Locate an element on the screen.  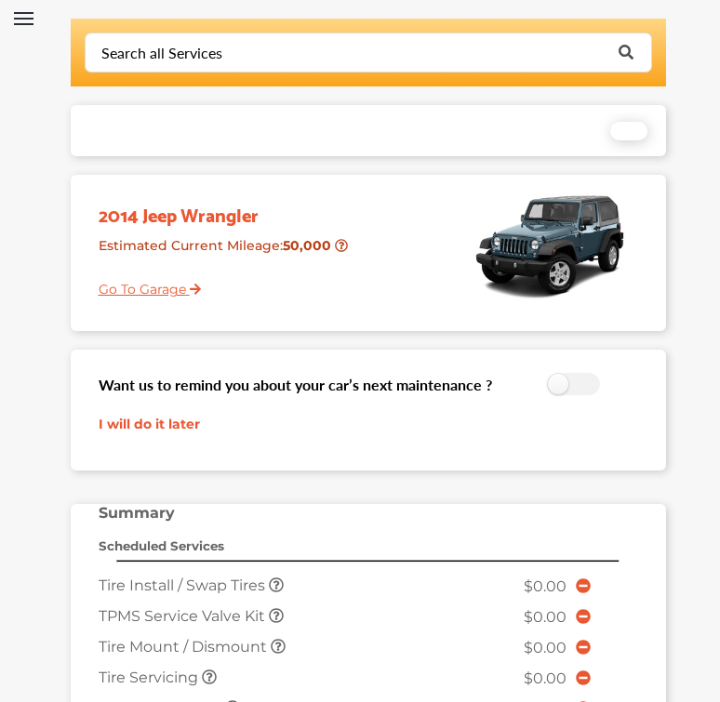
strong: 50,000 is located at coordinates (309, 245).